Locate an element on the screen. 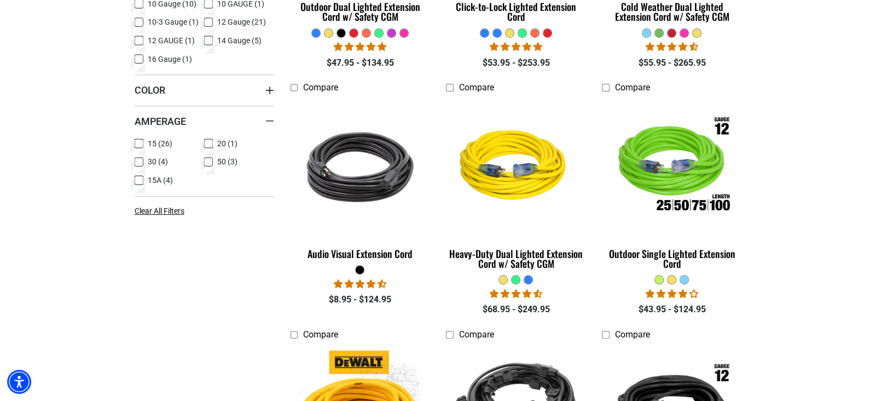 The width and height of the screenshot is (876, 401). div: Outdoor Dual Lighted Extension Cord w/ Safety CGM is located at coordinates (360, 11).